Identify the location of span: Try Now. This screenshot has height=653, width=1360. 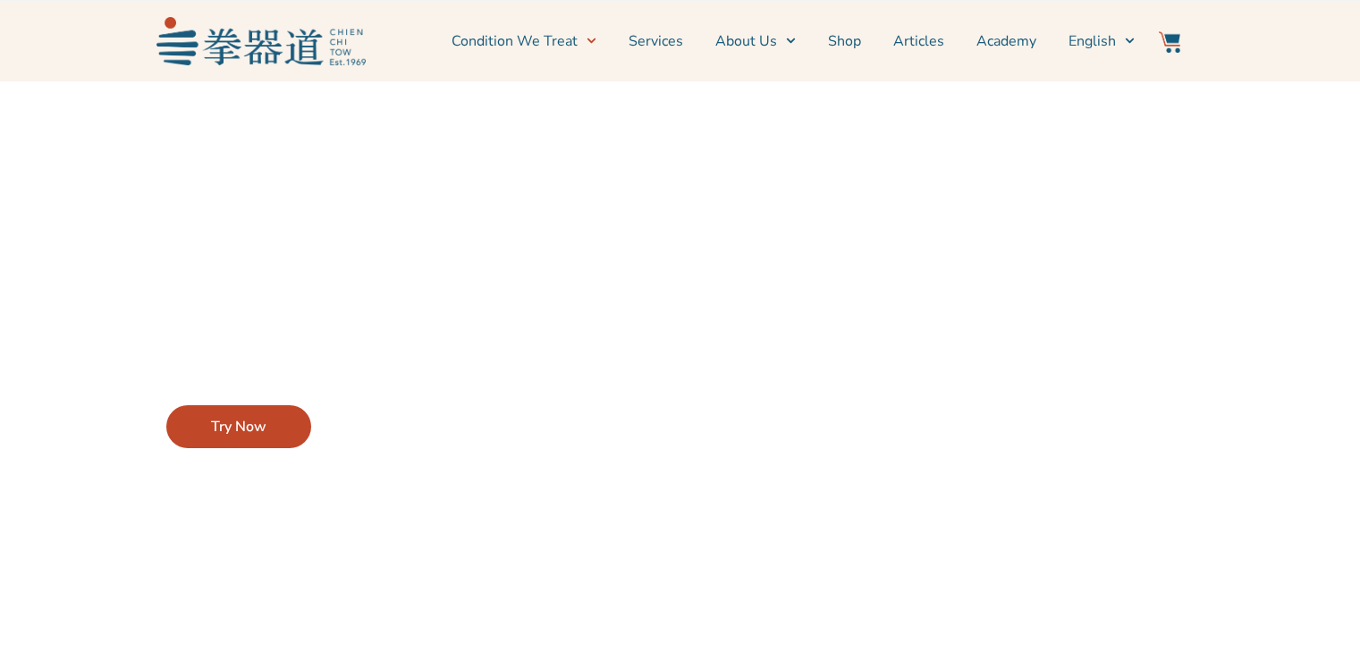
(239, 427).